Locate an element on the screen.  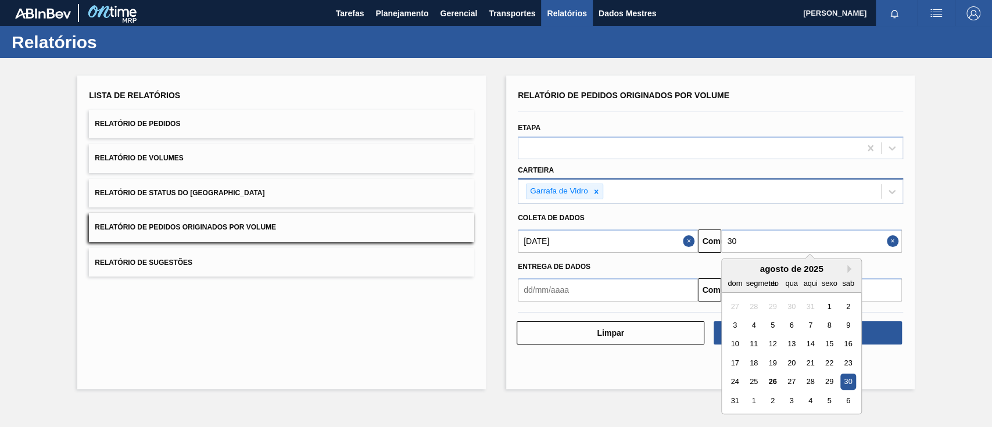
div: Escolha terça-feira, 5 de agosto de 2025 is located at coordinates (772, 325).